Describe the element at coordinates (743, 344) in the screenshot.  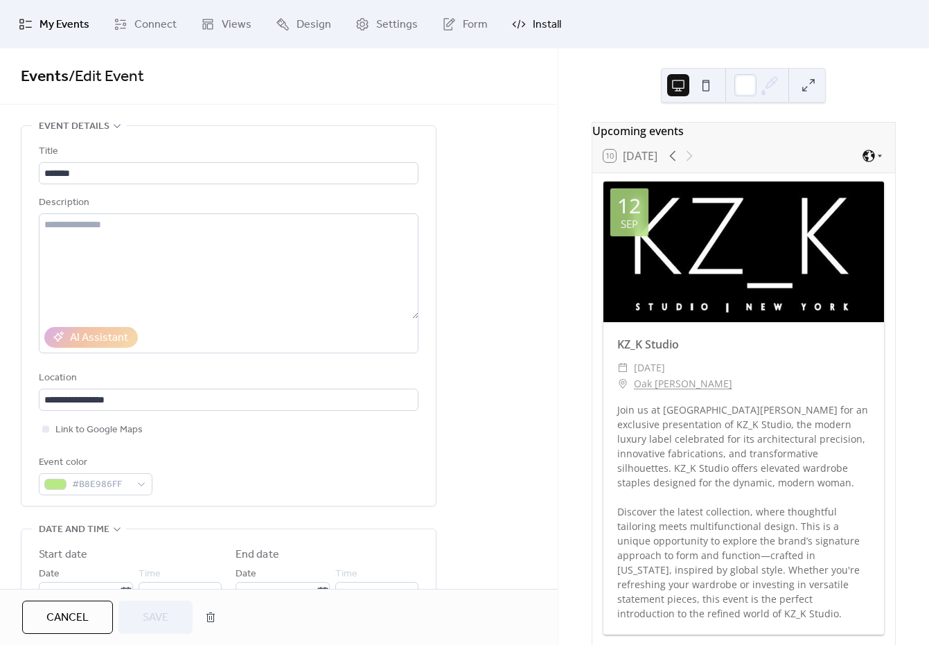
I see `div: KZ_K Studio` at that location.